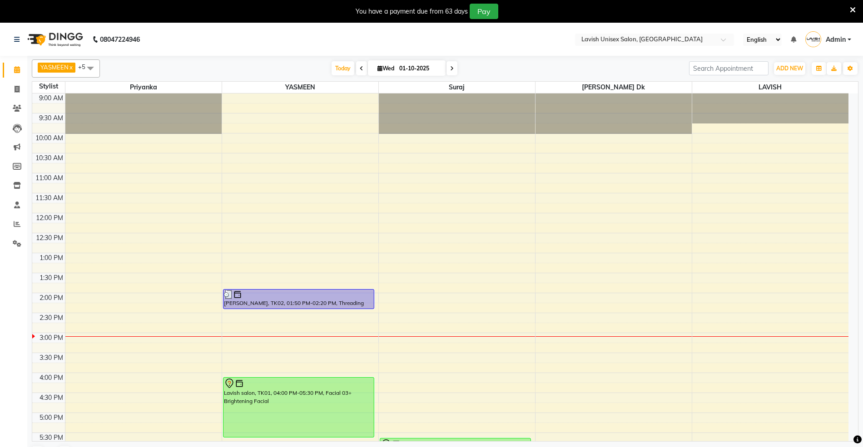 This screenshot has height=447, width=863. Describe the element at coordinates (484, 11) in the screenshot. I see `button: Pay` at that location.